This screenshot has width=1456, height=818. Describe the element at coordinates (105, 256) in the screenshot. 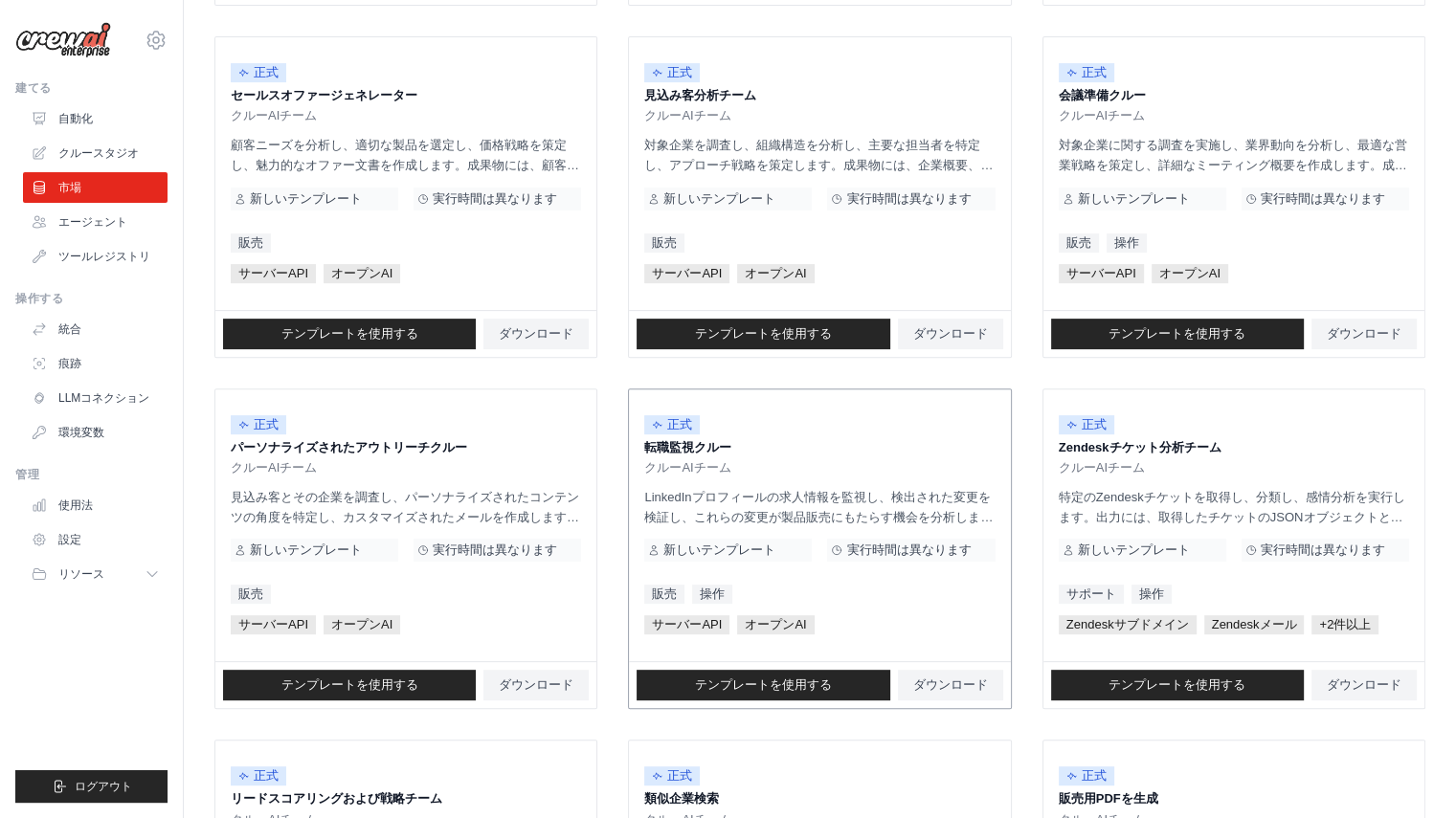

I see `font: ツールレジストリ` at that location.